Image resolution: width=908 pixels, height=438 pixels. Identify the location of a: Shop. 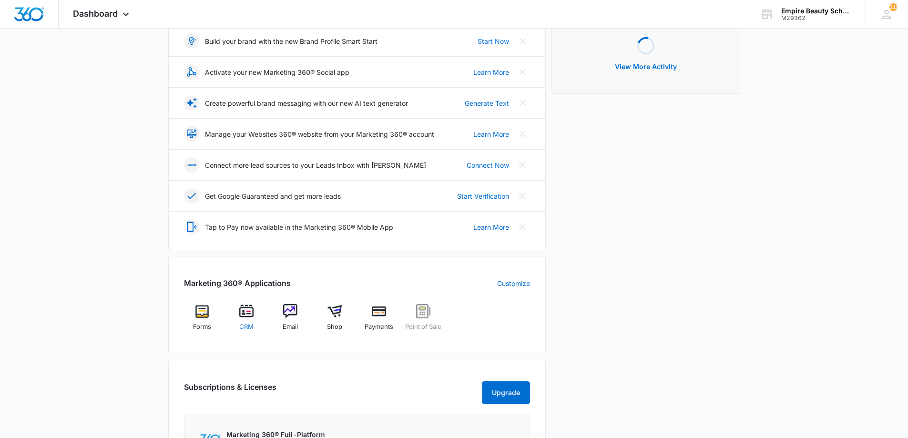
(335, 321).